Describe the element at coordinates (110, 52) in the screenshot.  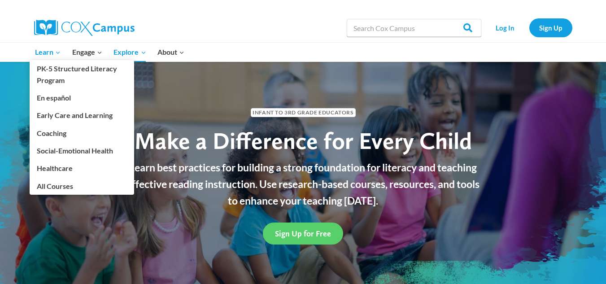
I see `nav: Primary Navigation` at that location.